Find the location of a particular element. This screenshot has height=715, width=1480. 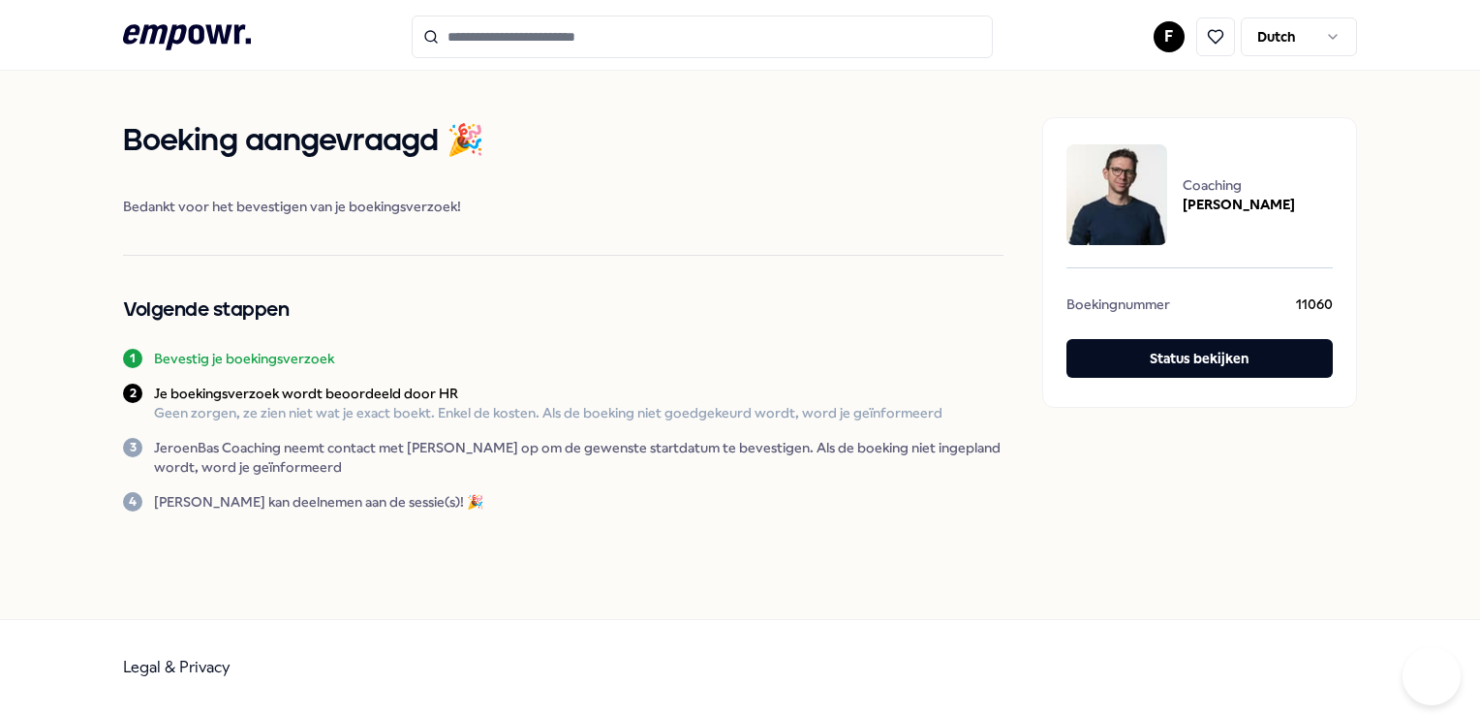

button: Status bekijken is located at coordinates (1199, 358).